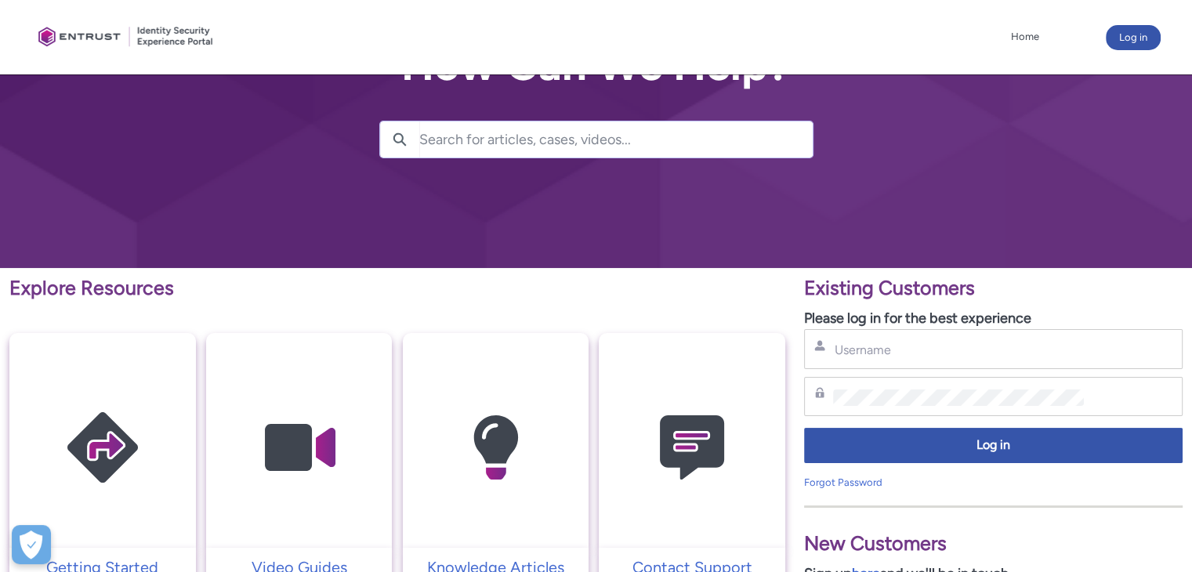 Image resolution: width=1192 pixels, height=572 pixels. I want to click on a: Forgot Password, so click(843, 482).